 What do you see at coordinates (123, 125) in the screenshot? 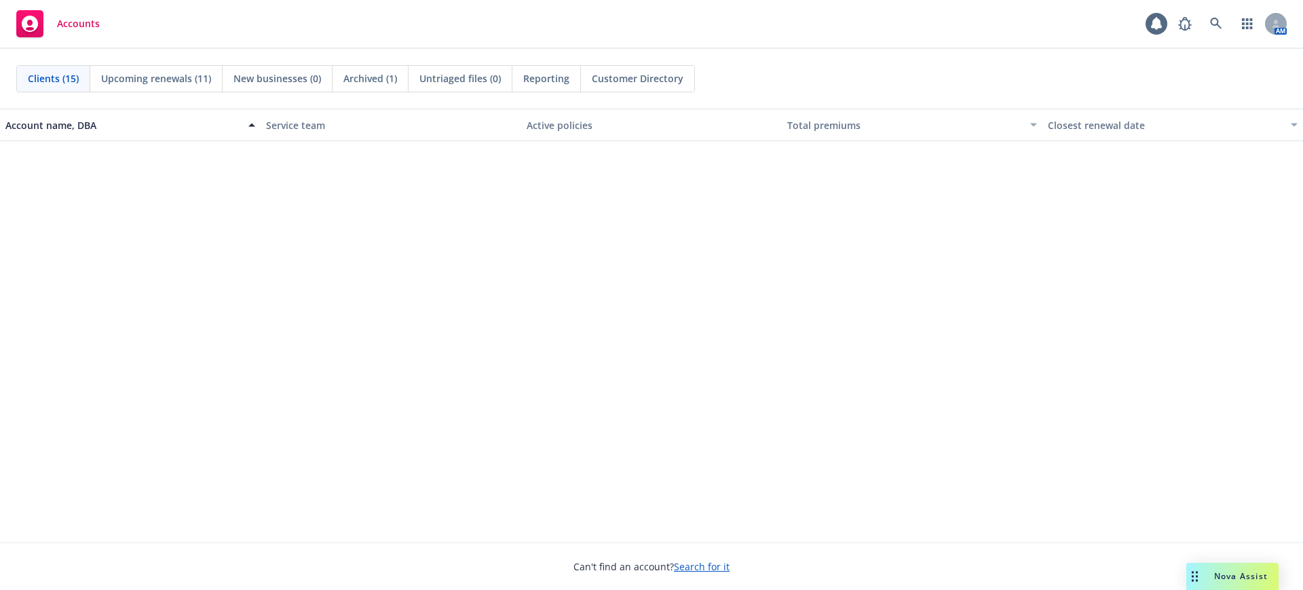
I see `div: Account name, DBA` at bounding box center [123, 125].